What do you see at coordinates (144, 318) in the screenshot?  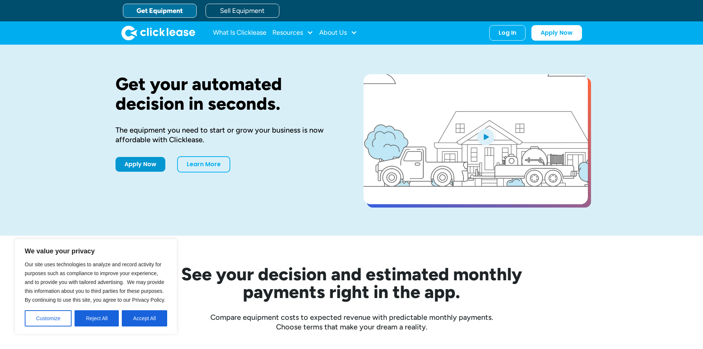 I see `button: Accept All` at bounding box center [144, 318].